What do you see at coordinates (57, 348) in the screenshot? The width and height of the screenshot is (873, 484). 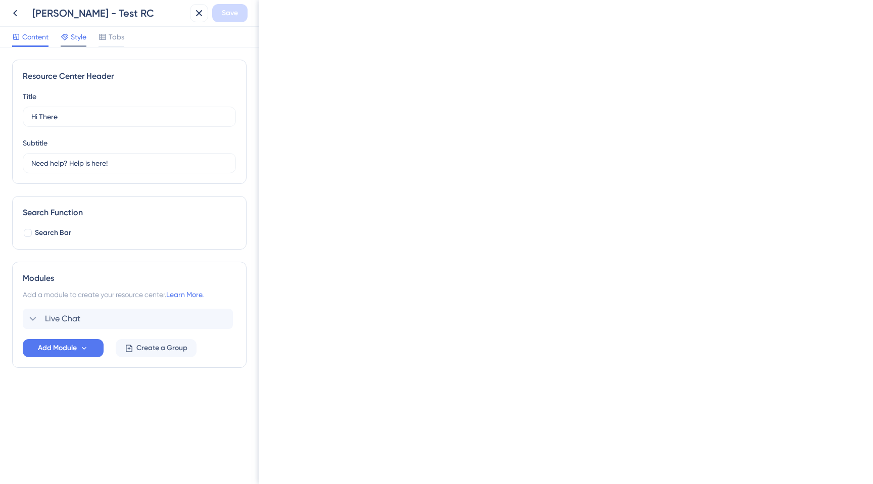 I see `span: Add Module` at bounding box center [57, 348].